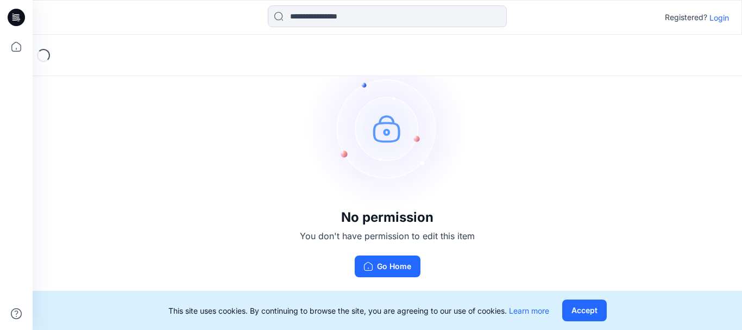 This screenshot has height=330, width=742. I want to click on img: no-perm.svg, so click(387, 128).